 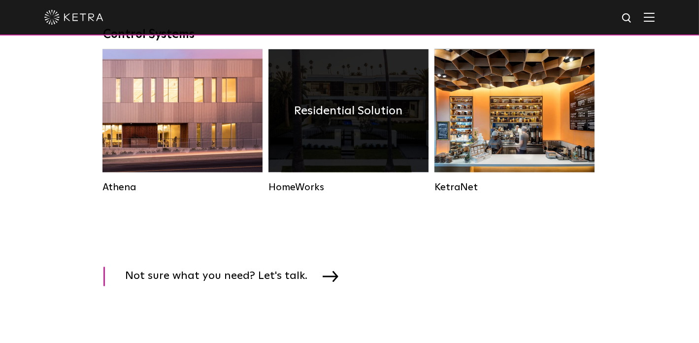 What do you see at coordinates (182, 121) in the screenshot?
I see `a: Athena Commercial Solution` at bounding box center [182, 121].